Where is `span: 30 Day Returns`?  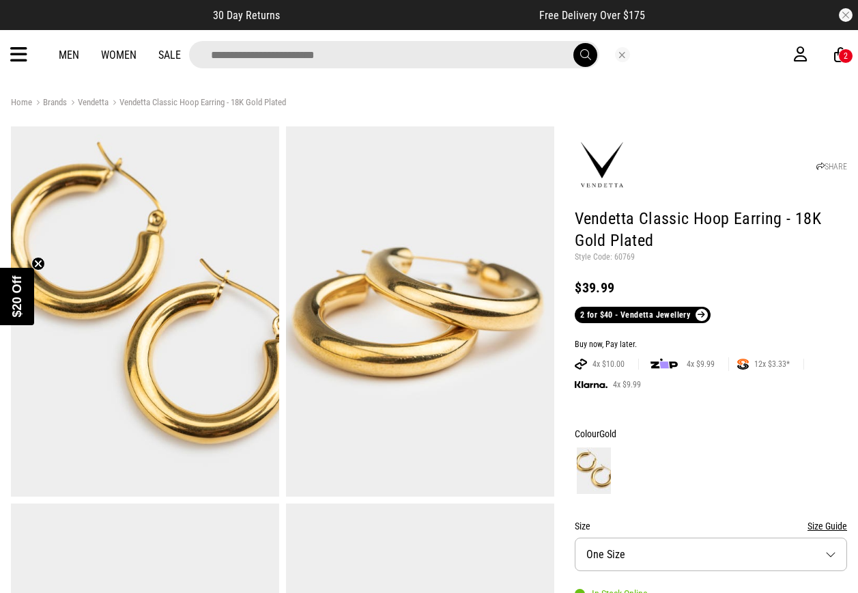
span: 30 Day Returns is located at coordinates (246, 15).